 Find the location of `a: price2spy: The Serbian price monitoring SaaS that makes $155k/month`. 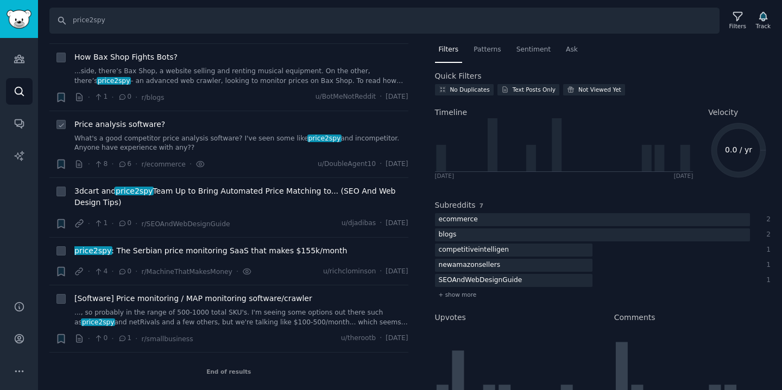

a: price2spy: The Serbian price monitoring SaaS that makes $155k/month is located at coordinates (211, 251).